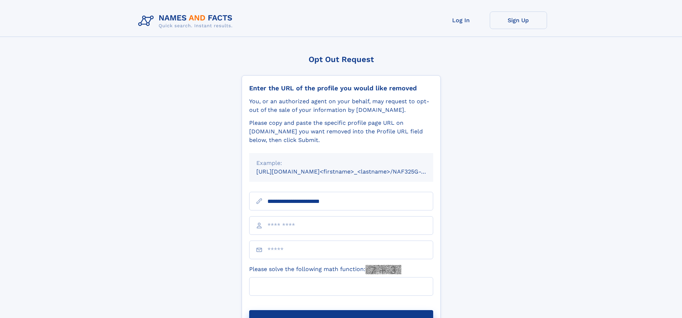  I want to click on div: Example:, so click(341, 163).